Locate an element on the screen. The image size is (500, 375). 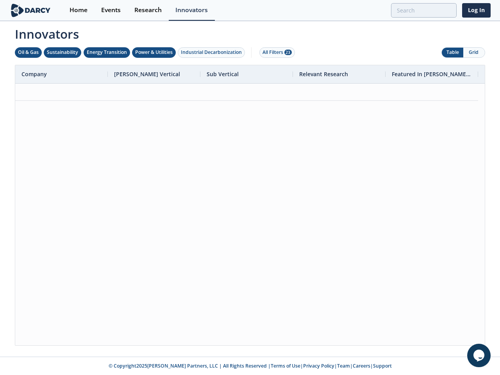
button: Table is located at coordinates (452, 52).